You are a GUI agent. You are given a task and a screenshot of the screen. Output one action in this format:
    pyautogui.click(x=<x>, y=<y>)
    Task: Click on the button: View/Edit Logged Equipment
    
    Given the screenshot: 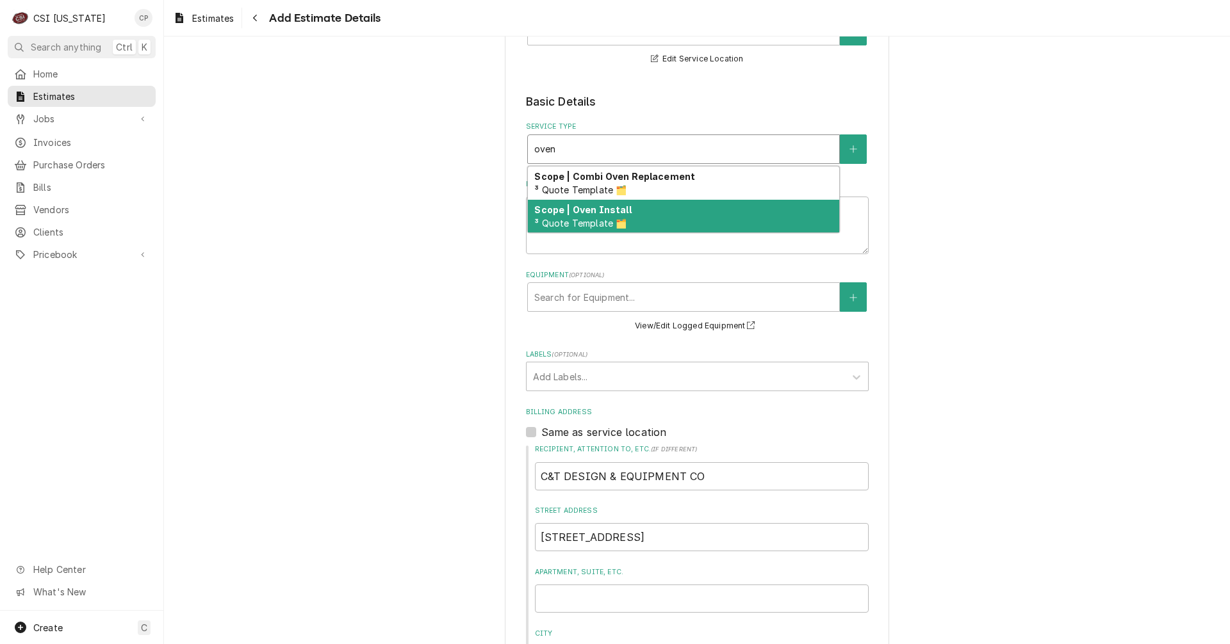 What is the action you would take?
    pyautogui.click(x=697, y=326)
    